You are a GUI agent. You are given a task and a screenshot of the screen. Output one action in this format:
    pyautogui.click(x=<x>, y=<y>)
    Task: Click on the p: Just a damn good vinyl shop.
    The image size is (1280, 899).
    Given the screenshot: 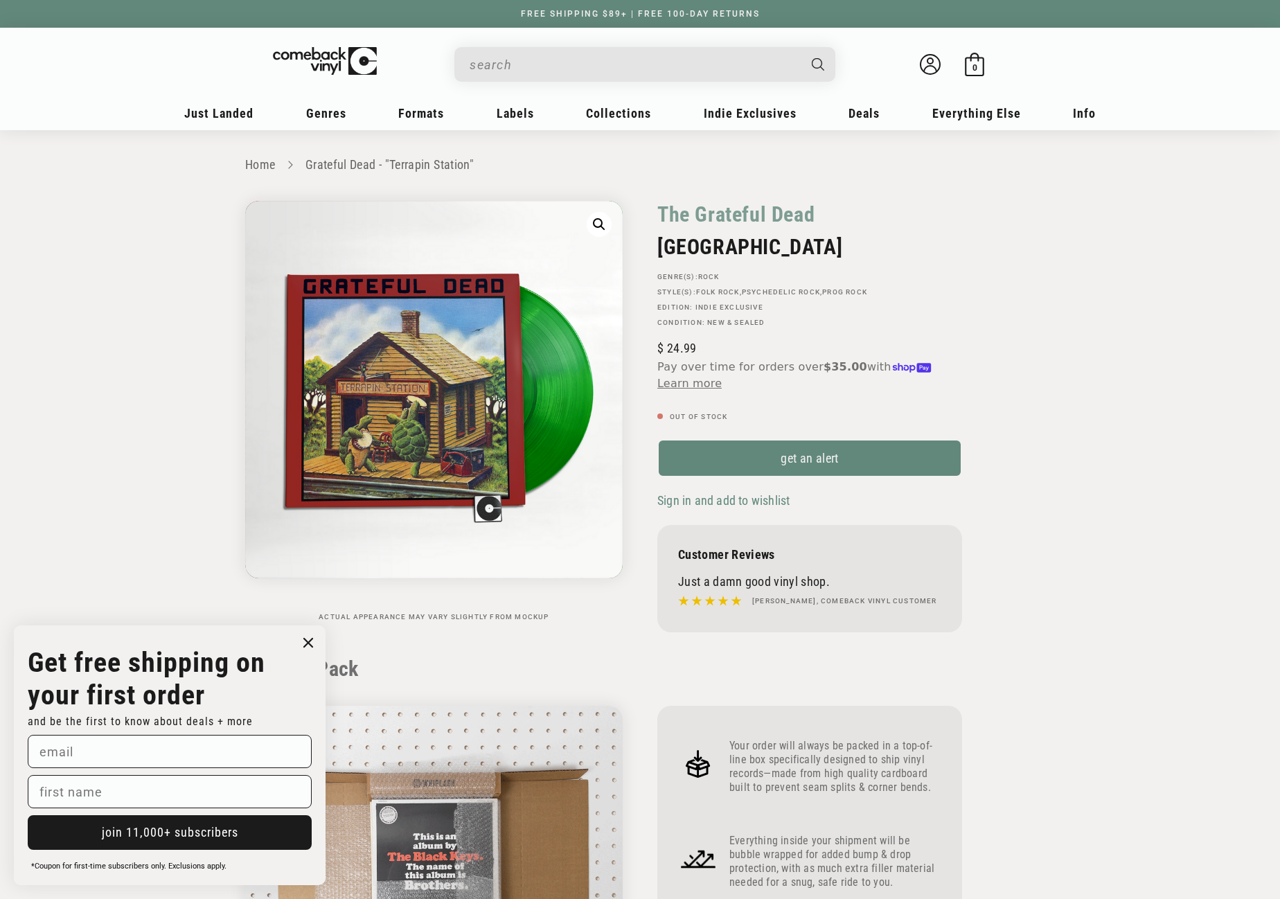 What is the action you would take?
    pyautogui.click(x=809, y=581)
    